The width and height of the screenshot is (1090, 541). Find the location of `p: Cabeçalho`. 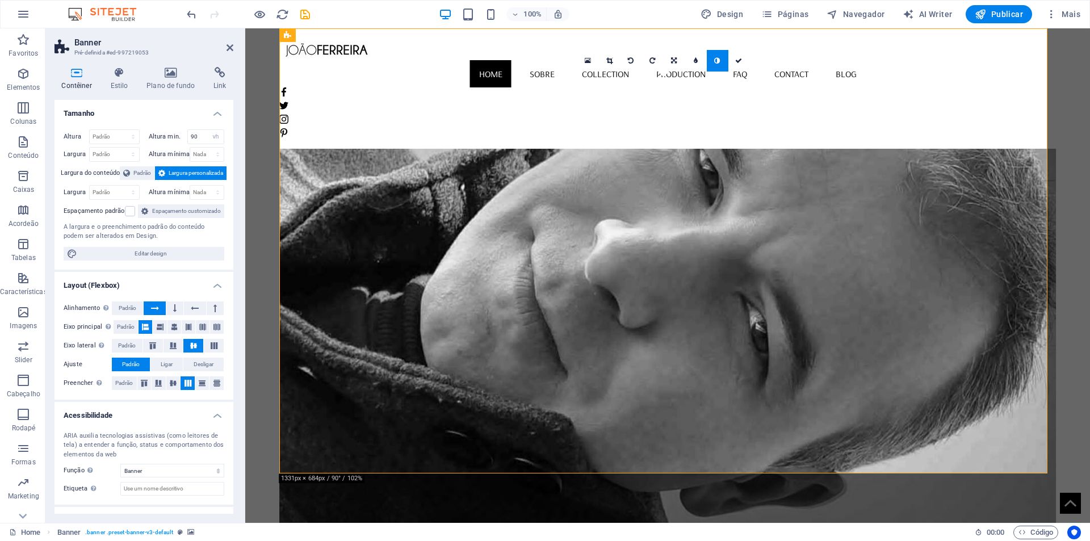

p: Cabeçalho is located at coordinates (23, 394).